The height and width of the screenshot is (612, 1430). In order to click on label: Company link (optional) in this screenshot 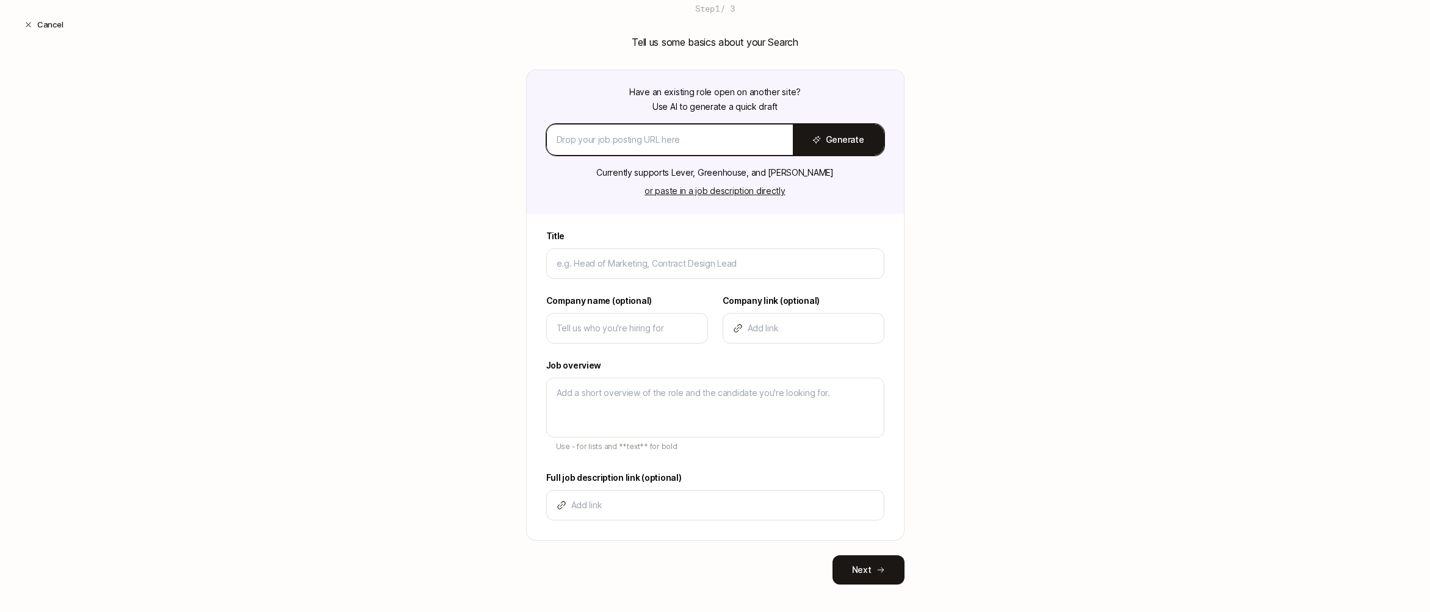, I will do `click(803, 301)`.